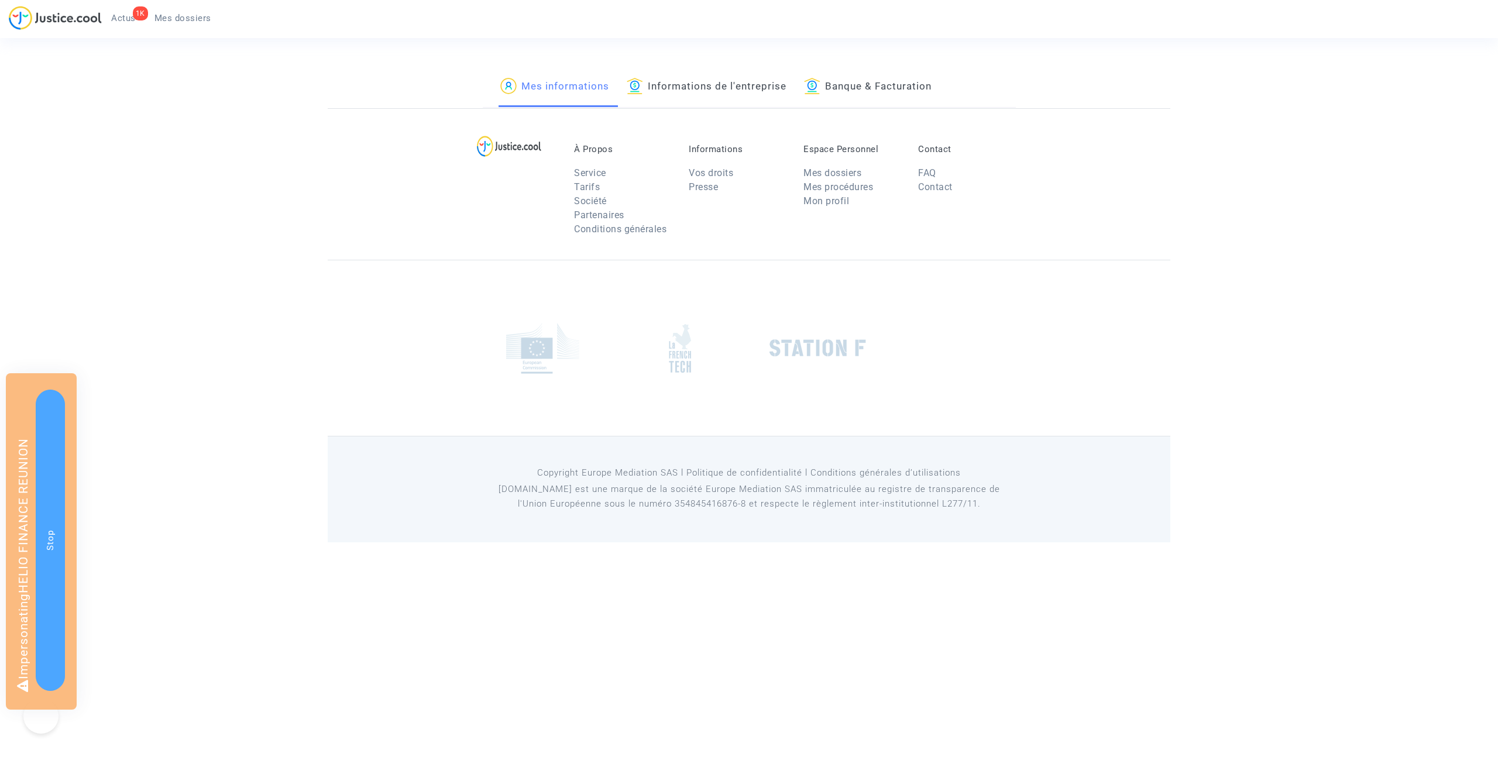  What do you see at coordinates (543, 348) in the screenshot?
I see `img: europe_commision.png` at bounding box center [543, 348].